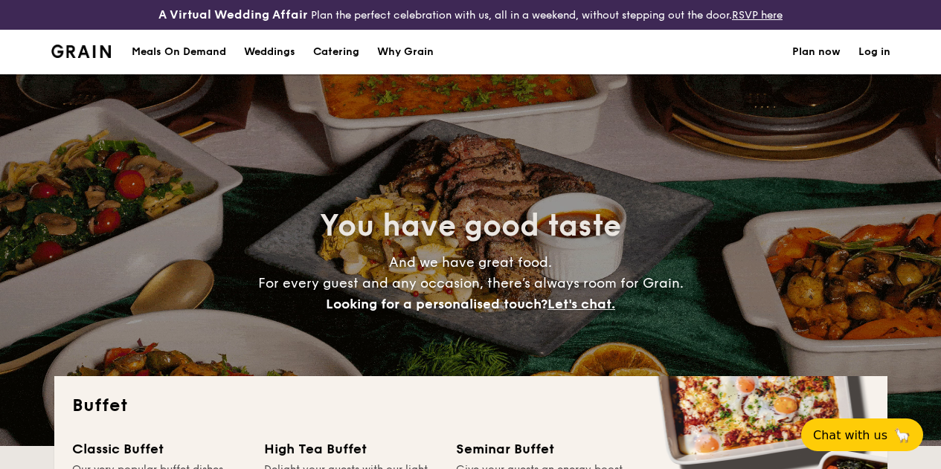 This screenshot has width=941, height=469. I want to click on div: Weddings, so click(269, 52).